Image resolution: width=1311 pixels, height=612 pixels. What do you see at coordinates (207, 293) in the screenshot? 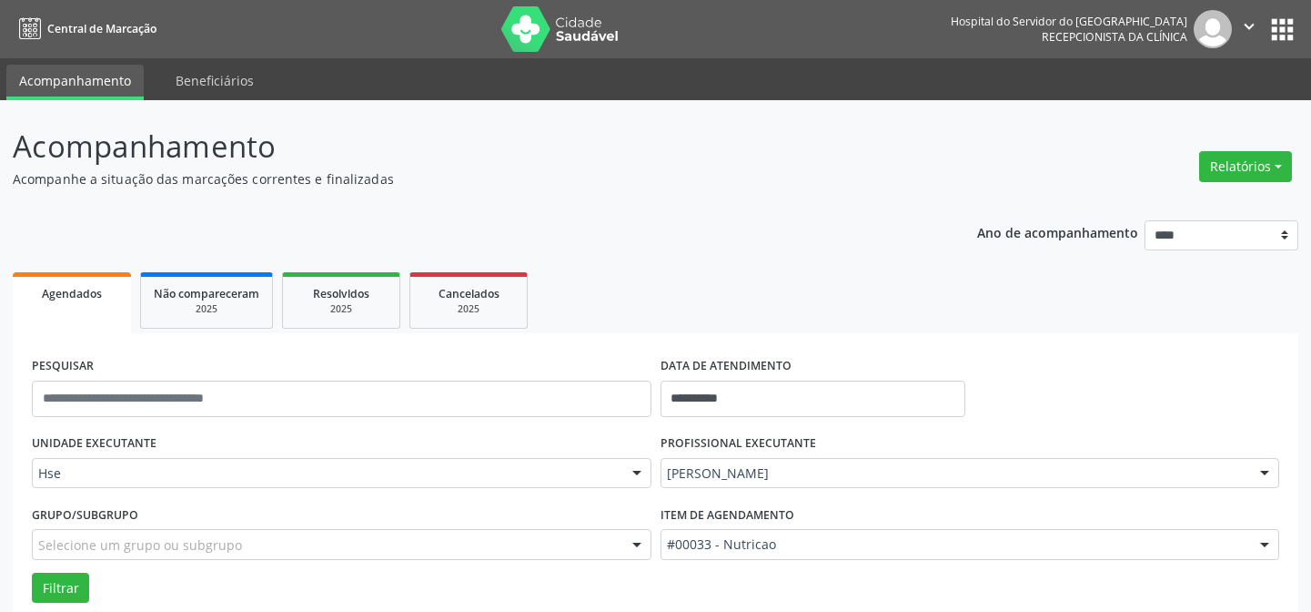
I see `span: Não compareceram` at bounding box center [207, 293].